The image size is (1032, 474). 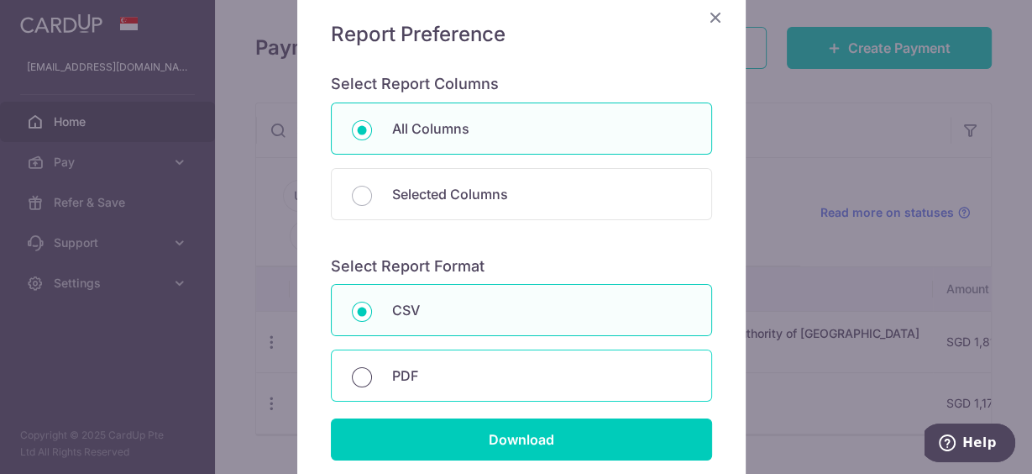 I want to click on input: Download, so click(x=522, y=439).